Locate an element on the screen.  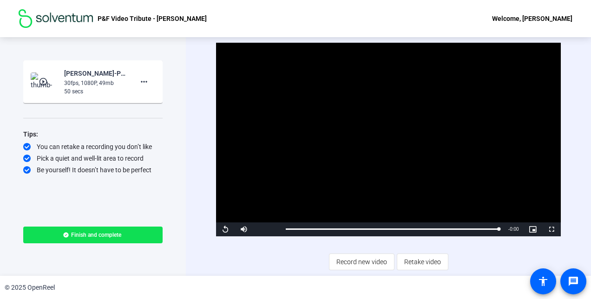
div: Video Player is located at coordinates (388, 139).